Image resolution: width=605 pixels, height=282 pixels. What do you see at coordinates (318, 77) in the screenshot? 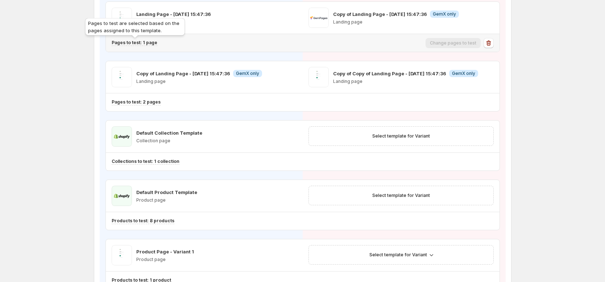
I see `img: Copy of Copy of Landing Page - Jun 5, 15:47:36` at bounding box center [318, 77].